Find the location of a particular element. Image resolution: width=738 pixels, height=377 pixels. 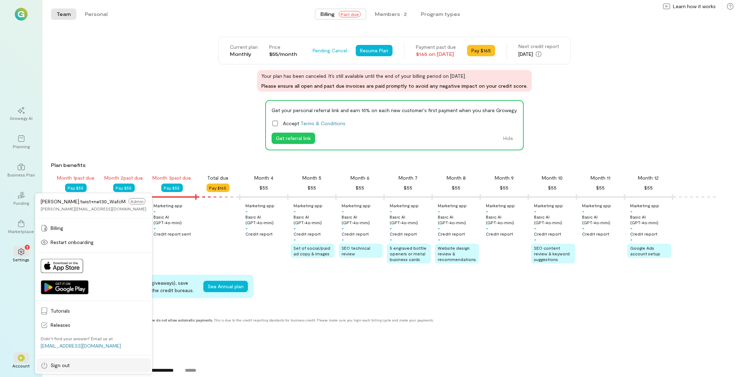

a: Restart onboarding is located at coordinates (93, 242).